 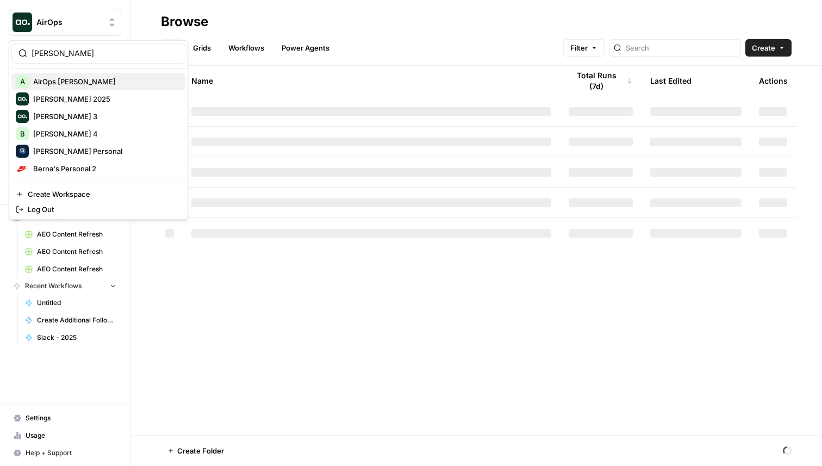 What do you see at coordinates (98, 209) in the screenshot?
I see `a: Log Out` at bounding box center [98, 209].